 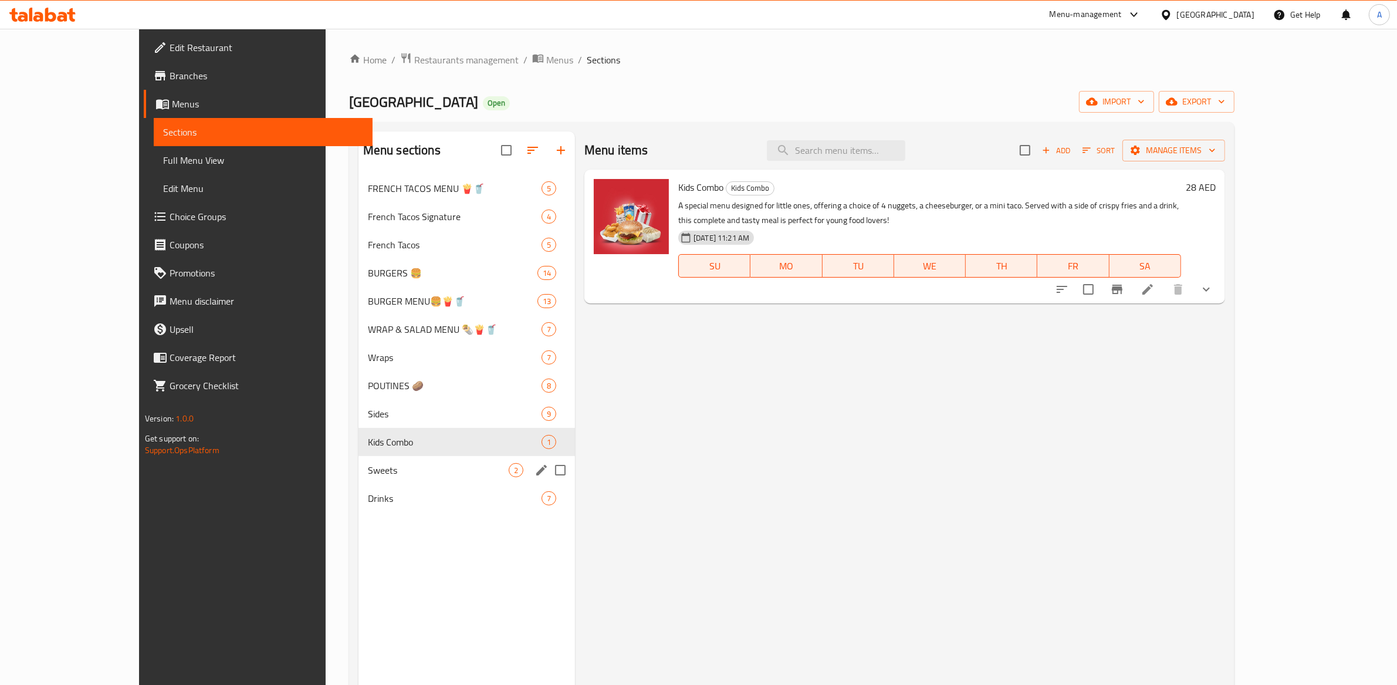 What do you see at coordinates (467, 442) in the screenshot?
I see `div: Kids Combo1` at bounding box center [467, 442].